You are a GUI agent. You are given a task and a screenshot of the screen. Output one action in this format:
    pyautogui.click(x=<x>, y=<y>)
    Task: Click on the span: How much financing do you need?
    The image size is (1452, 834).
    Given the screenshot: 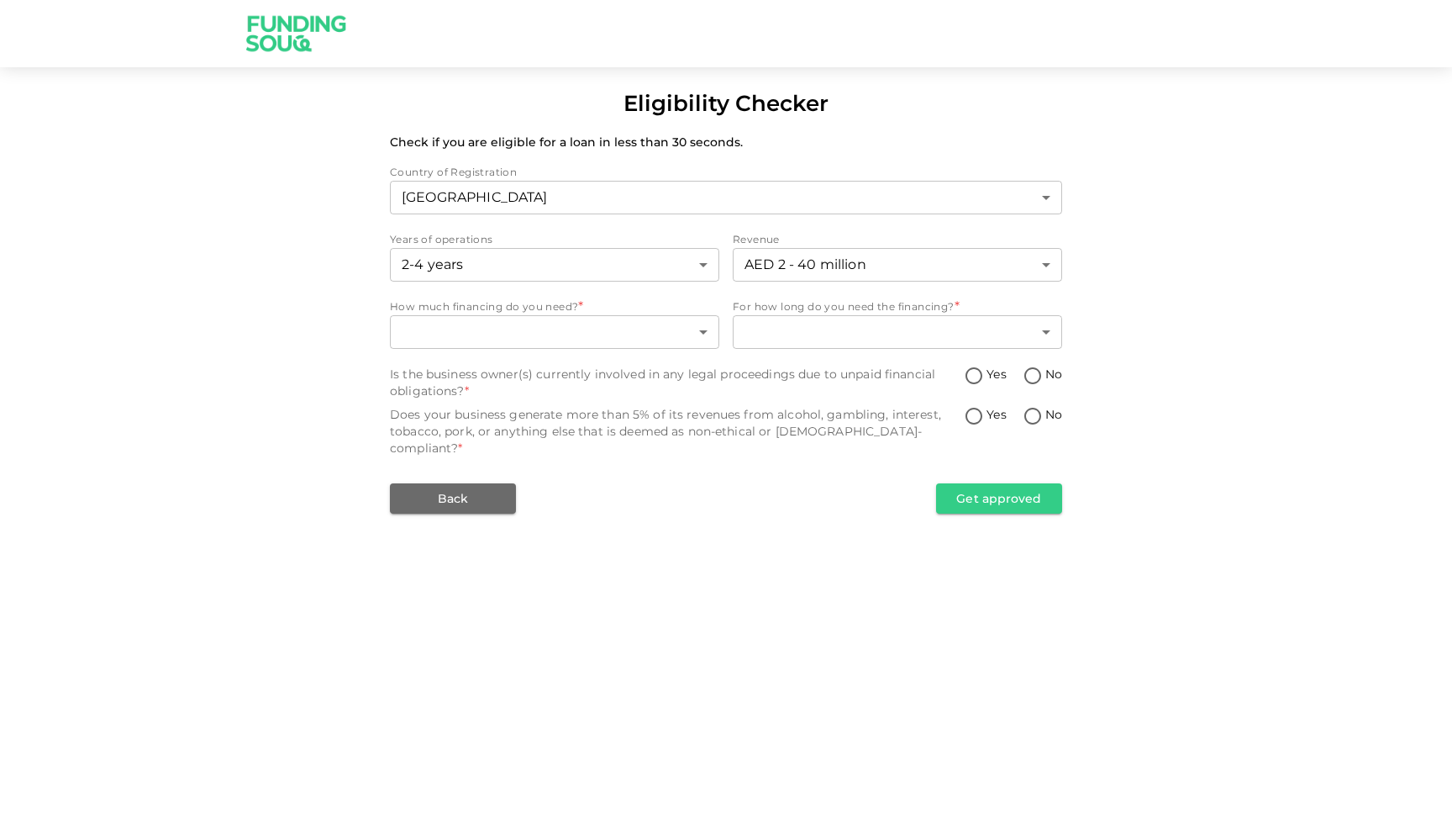 What is the action you would take?
    pyautogui.click(x=484, y=306)
    